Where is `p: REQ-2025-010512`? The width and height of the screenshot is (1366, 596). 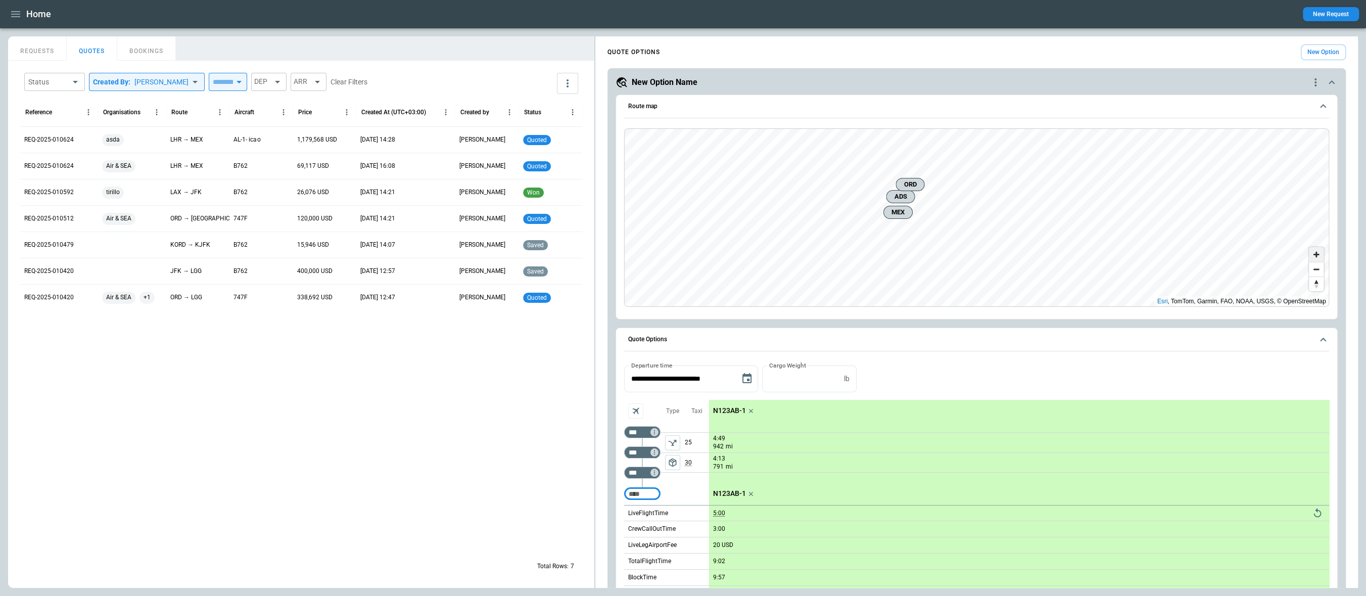 p: REQ-2025-010512 is located at coordinates (49, 218).